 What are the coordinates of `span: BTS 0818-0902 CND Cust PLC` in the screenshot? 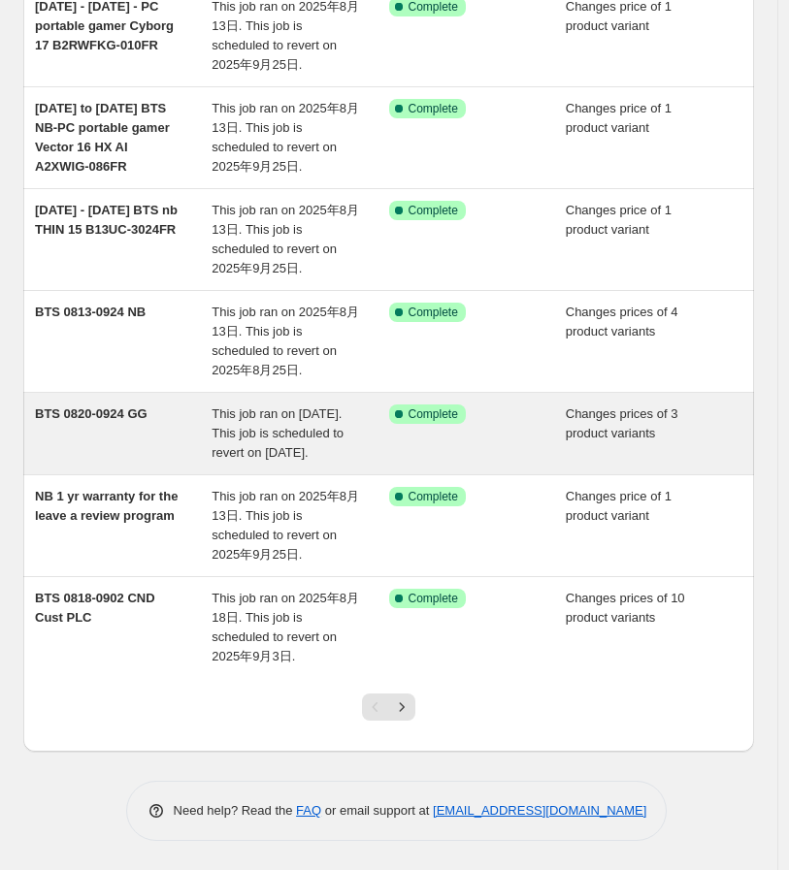 It's located at (95, 607).